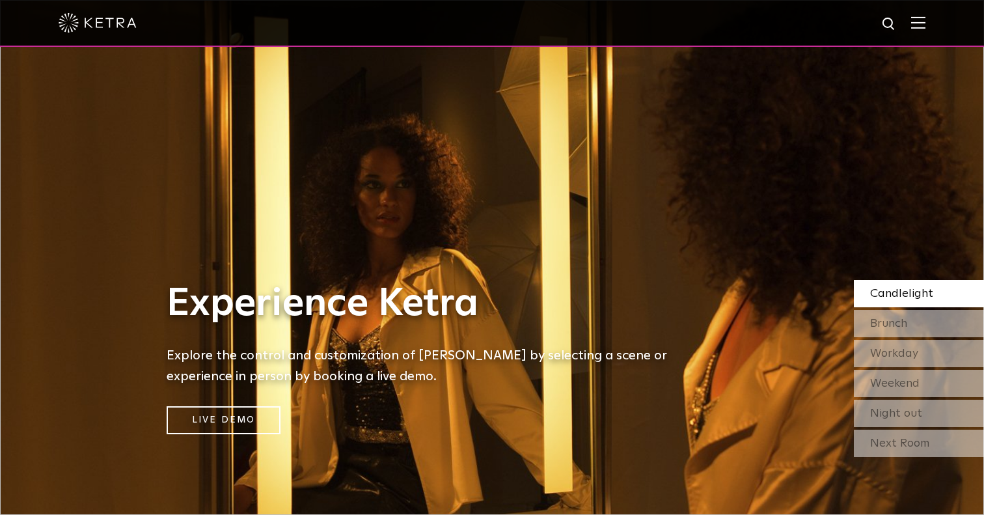 This screenshot has height=515, width=984. What do you see at coordinates (889, 24) in the screenshot?
I see `img: search icon` at bounding box center [889, 24].